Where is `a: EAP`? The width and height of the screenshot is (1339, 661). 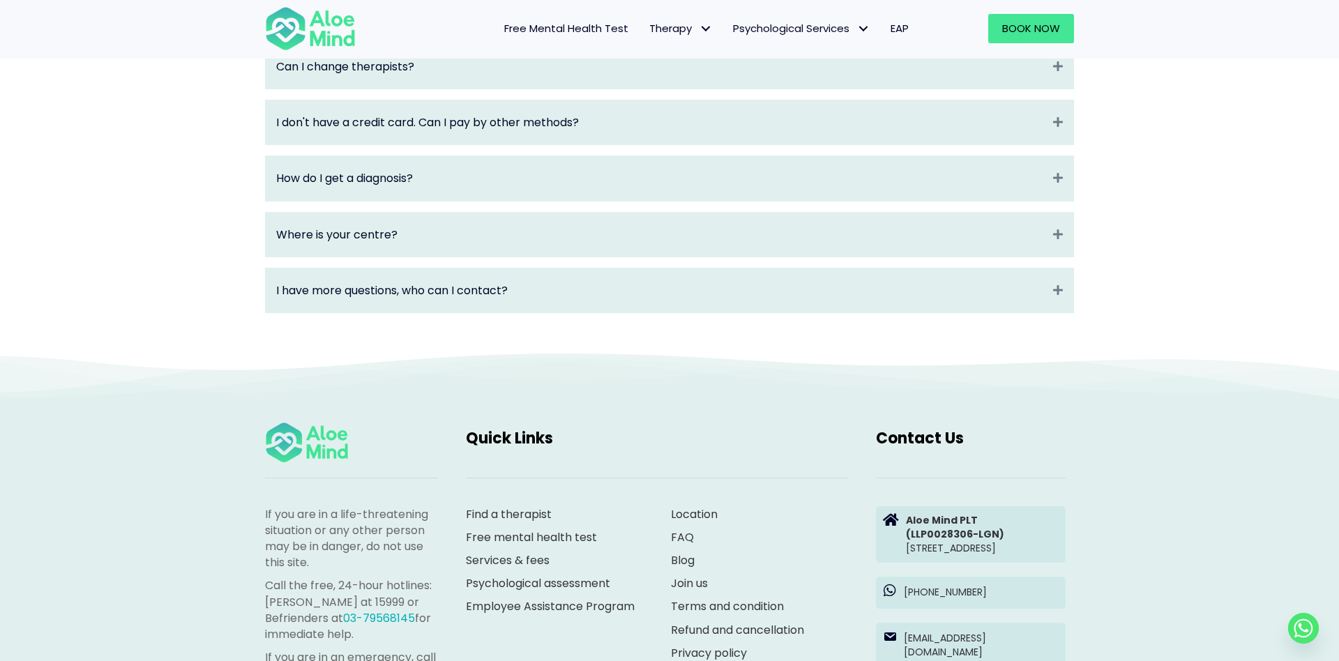
a: EAP is located at coordinates (900, 29).